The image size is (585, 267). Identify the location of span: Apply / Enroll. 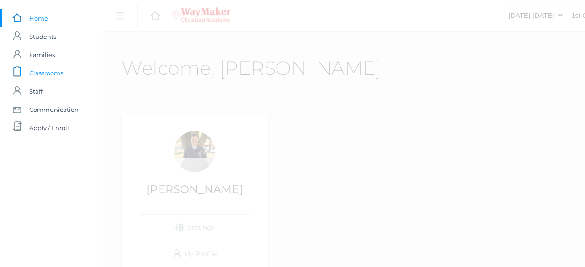
(49, 128).